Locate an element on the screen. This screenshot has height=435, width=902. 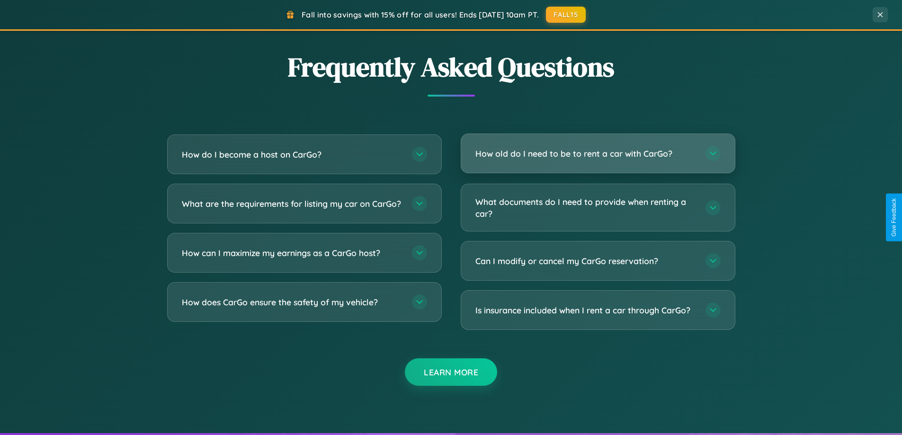
button: FALL15 is located at coordinates (566, 15).